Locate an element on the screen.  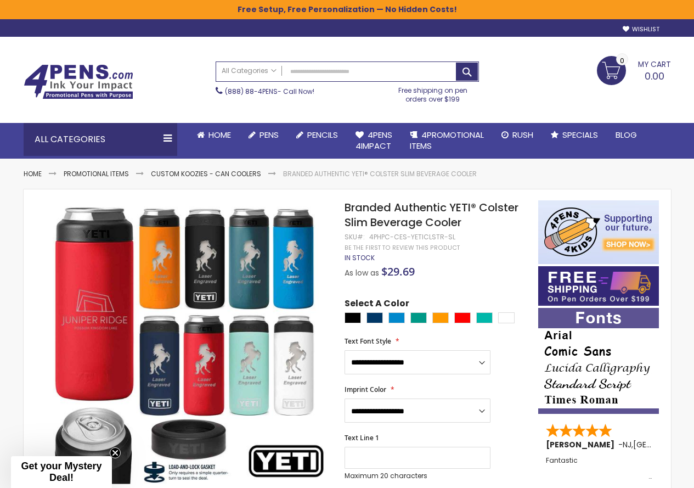
span: Rush is located at coordinates (523, 134).